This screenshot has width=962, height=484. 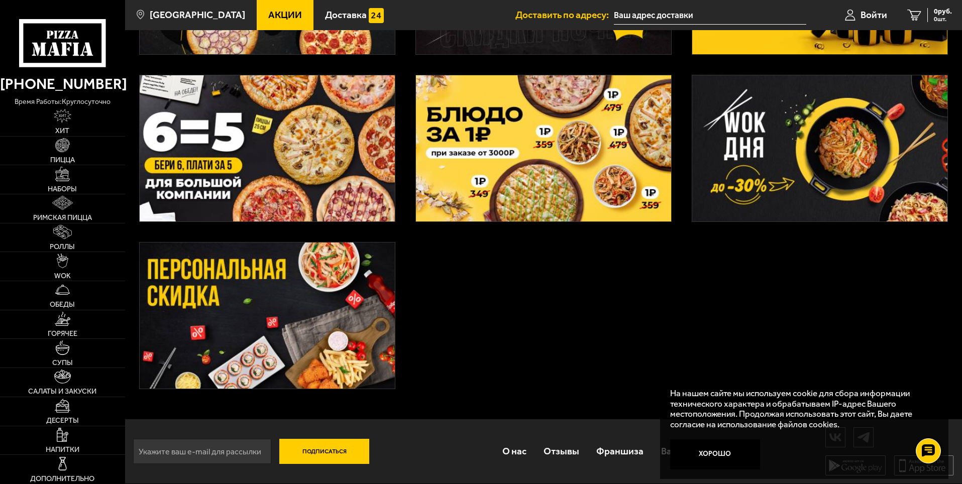 What do you see at coordinates (874, 15) in the screenshot?
I see `span: Войти` at bounding box center [874, 15].